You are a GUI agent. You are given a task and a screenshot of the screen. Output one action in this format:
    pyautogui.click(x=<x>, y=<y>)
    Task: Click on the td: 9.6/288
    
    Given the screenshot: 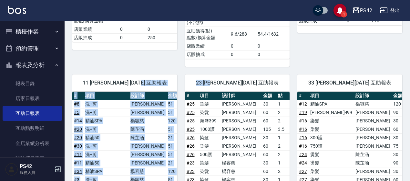 What is the action you would take?
    pyautogui.click(x=243, y=34)
    